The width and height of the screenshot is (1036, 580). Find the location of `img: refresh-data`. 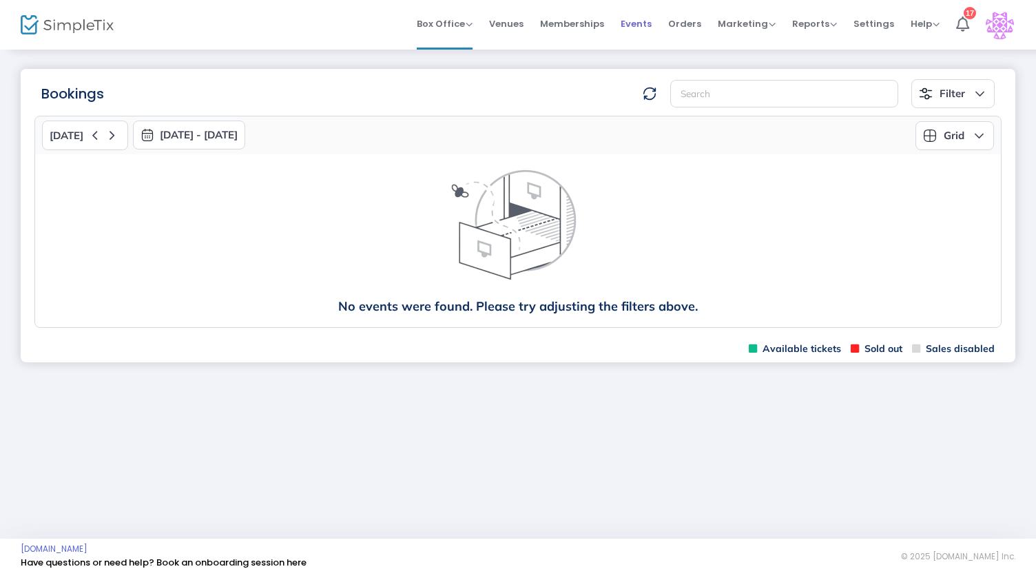

img: refresh-data is located at coordinates (650, 94).